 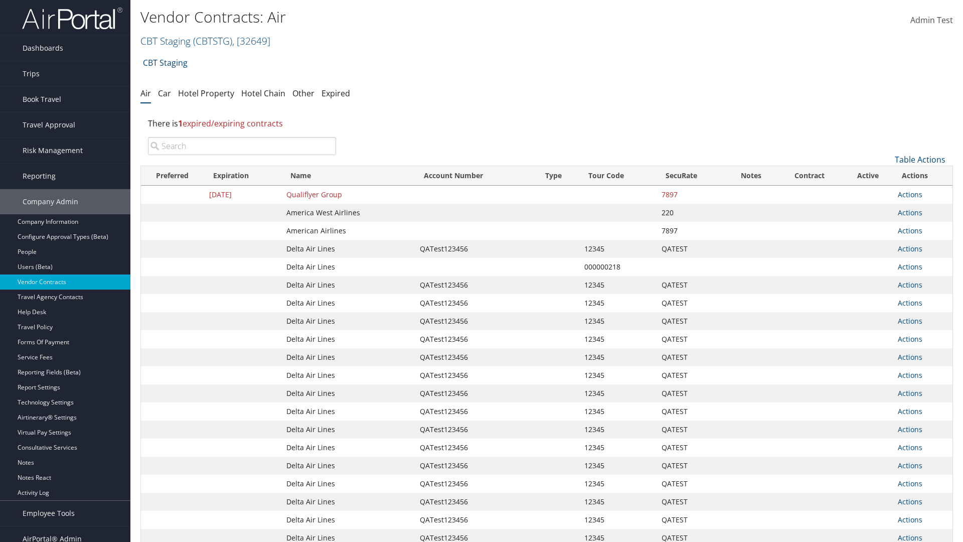 What do you see at coordinates (336, 93) in the screenshot?
I see `a: Expired` at bounding box center [336, 93].